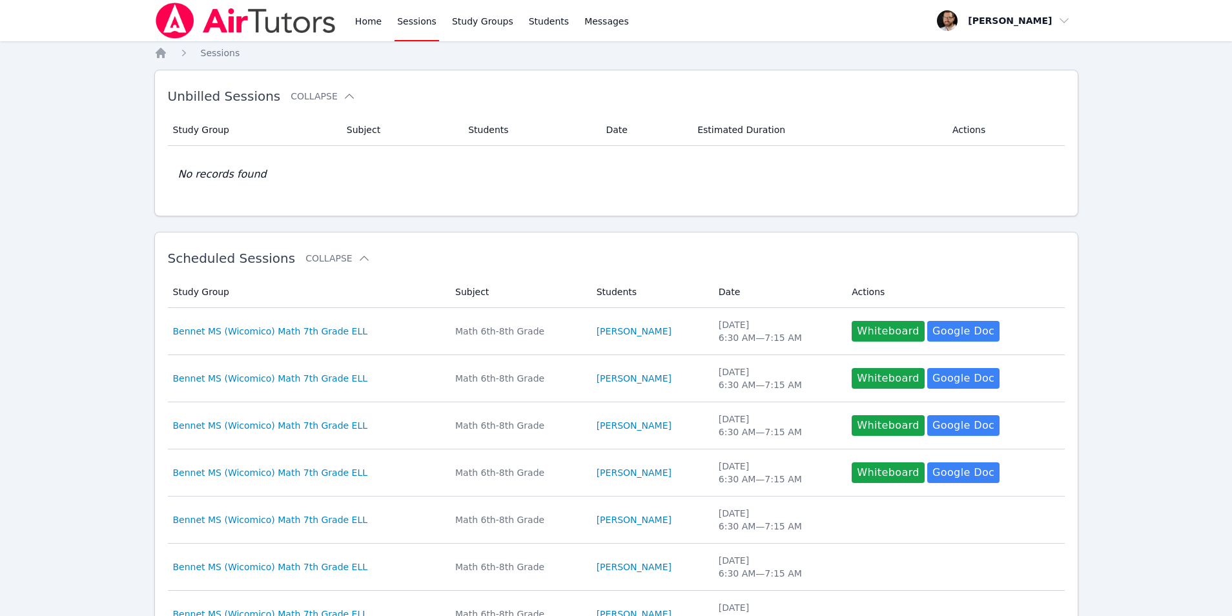  I want to click on nav: Breadcrumb, so click(616, 53).